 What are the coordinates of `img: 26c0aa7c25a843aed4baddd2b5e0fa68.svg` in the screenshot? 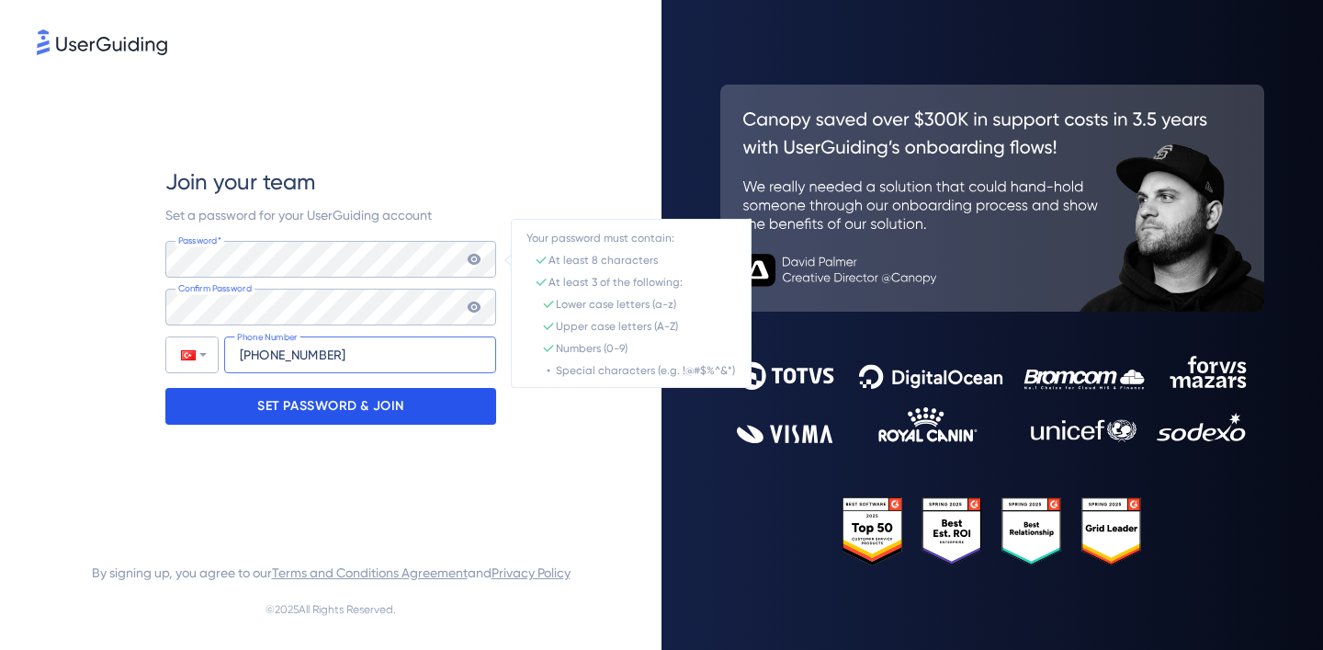 It's located at (992, 198).